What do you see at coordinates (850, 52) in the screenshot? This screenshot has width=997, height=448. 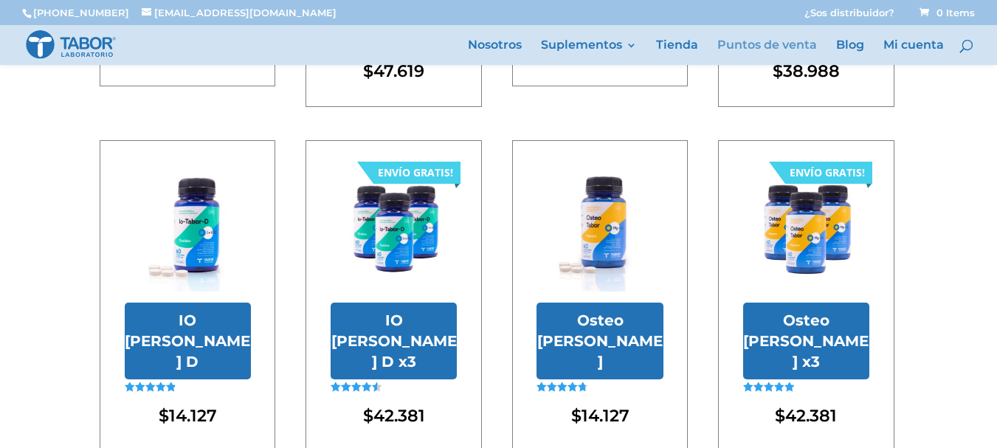 I see `a: Blog` at bounding box center [850, 52].